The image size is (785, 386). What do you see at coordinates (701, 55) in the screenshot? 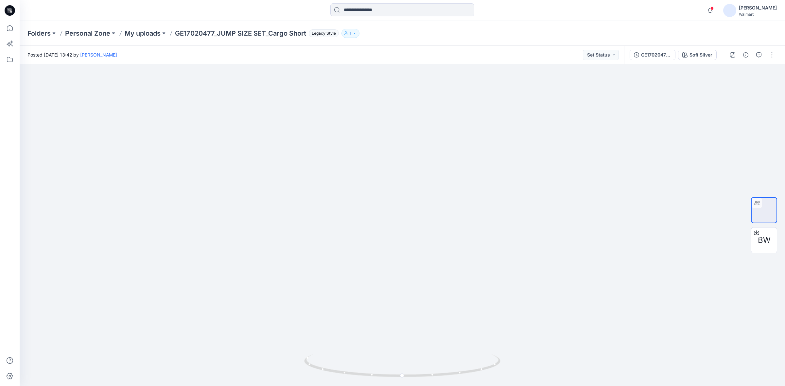
I see `div: Soft Silver` at bounding box center [701, 55].